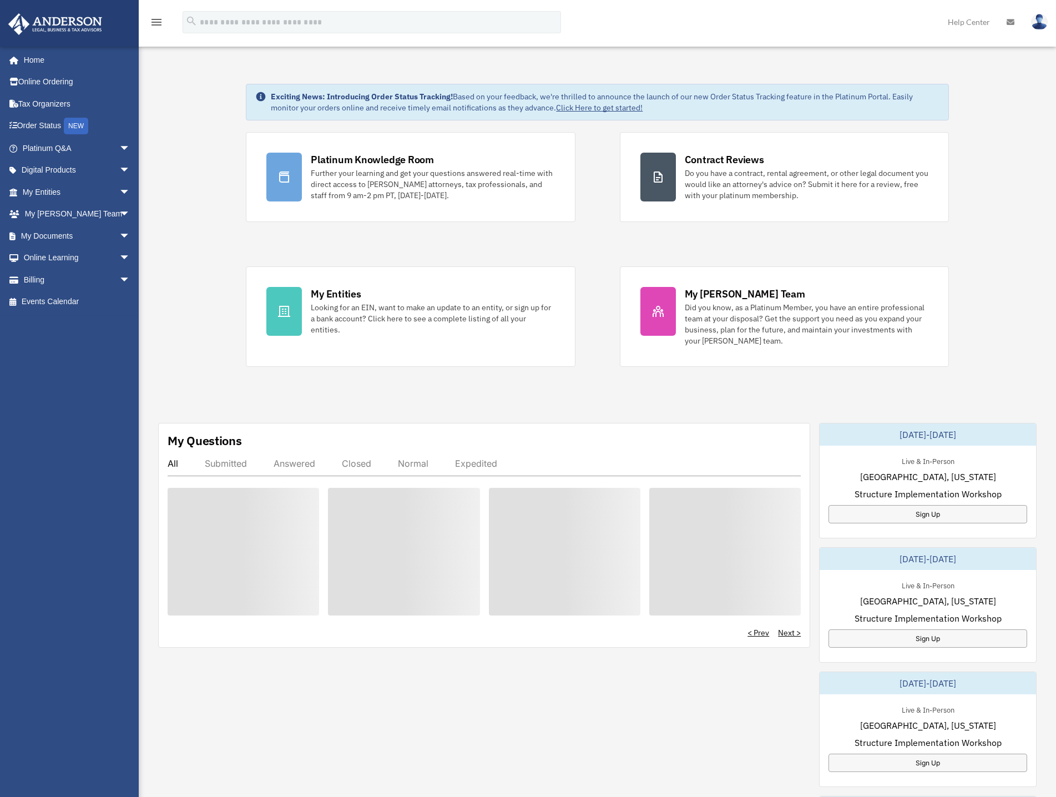  Describe the element at coordinates (77, 148) in the screenshot. I see `a: Platinum Q&Aarrow_drop_down` at that location.